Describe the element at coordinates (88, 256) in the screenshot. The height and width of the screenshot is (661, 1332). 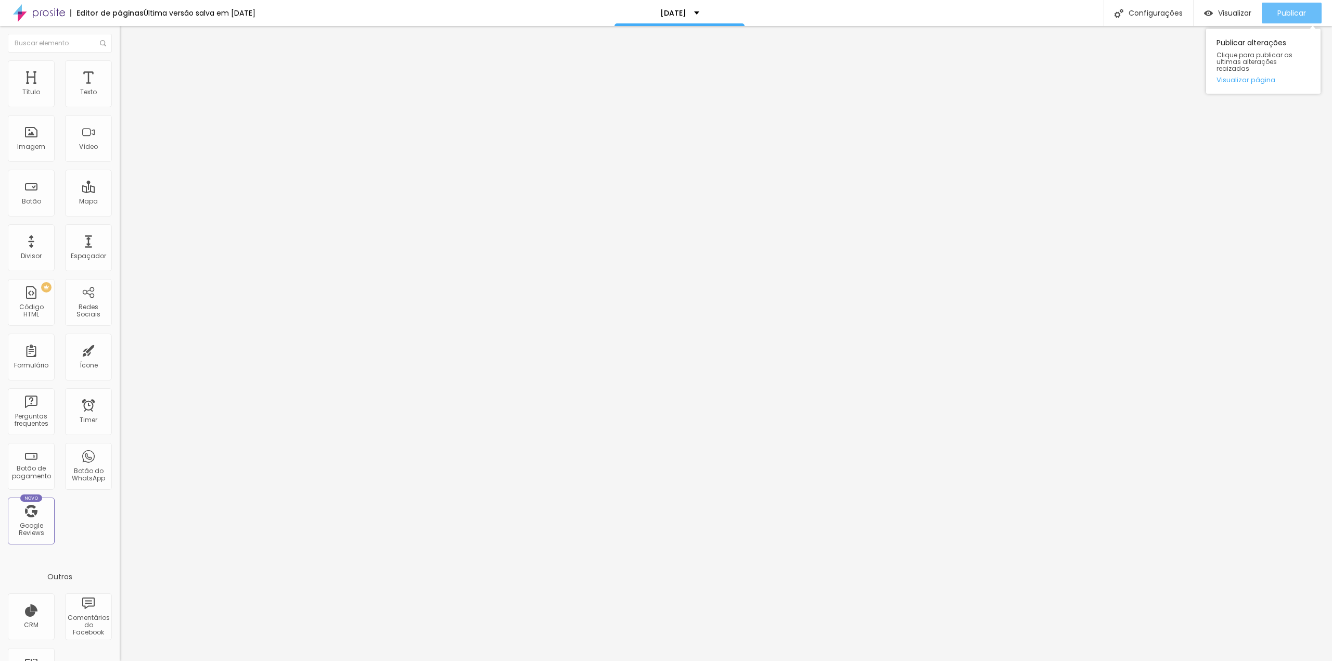
I see `div: Espaçador` at that location.